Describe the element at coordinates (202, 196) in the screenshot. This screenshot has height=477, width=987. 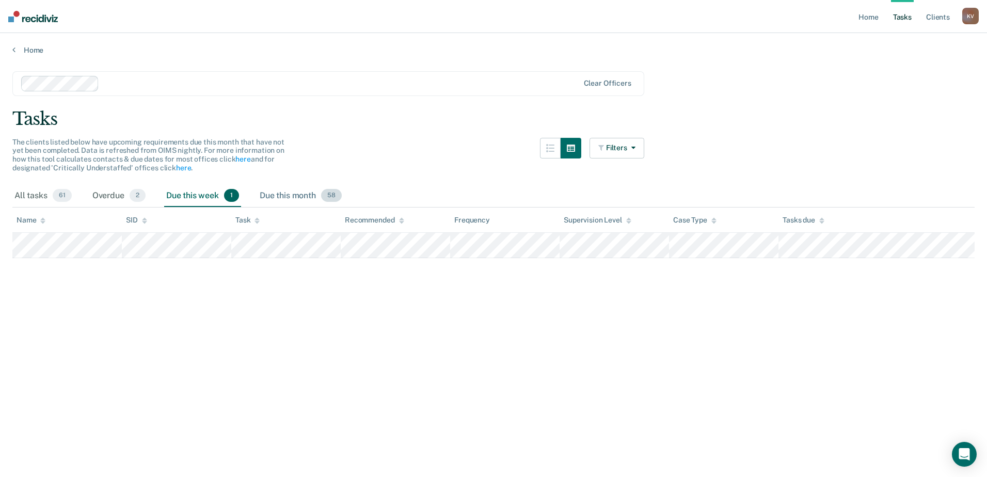
I see `div: Due this week1` at that location.